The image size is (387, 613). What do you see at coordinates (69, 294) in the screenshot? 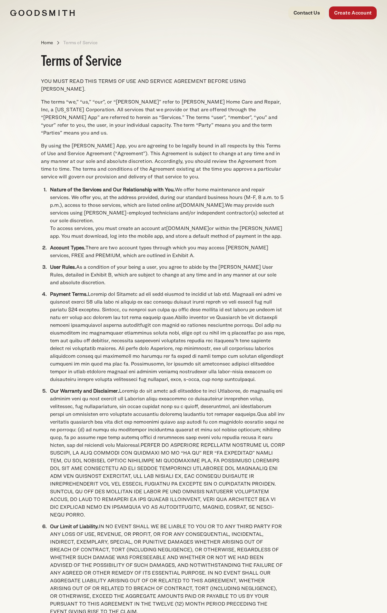
I see `strong: Payment Terms.` at bounding box center [69, 294].